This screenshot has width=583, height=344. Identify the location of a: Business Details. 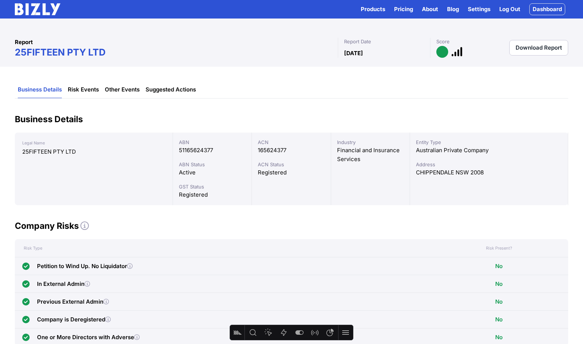
(40, 90).